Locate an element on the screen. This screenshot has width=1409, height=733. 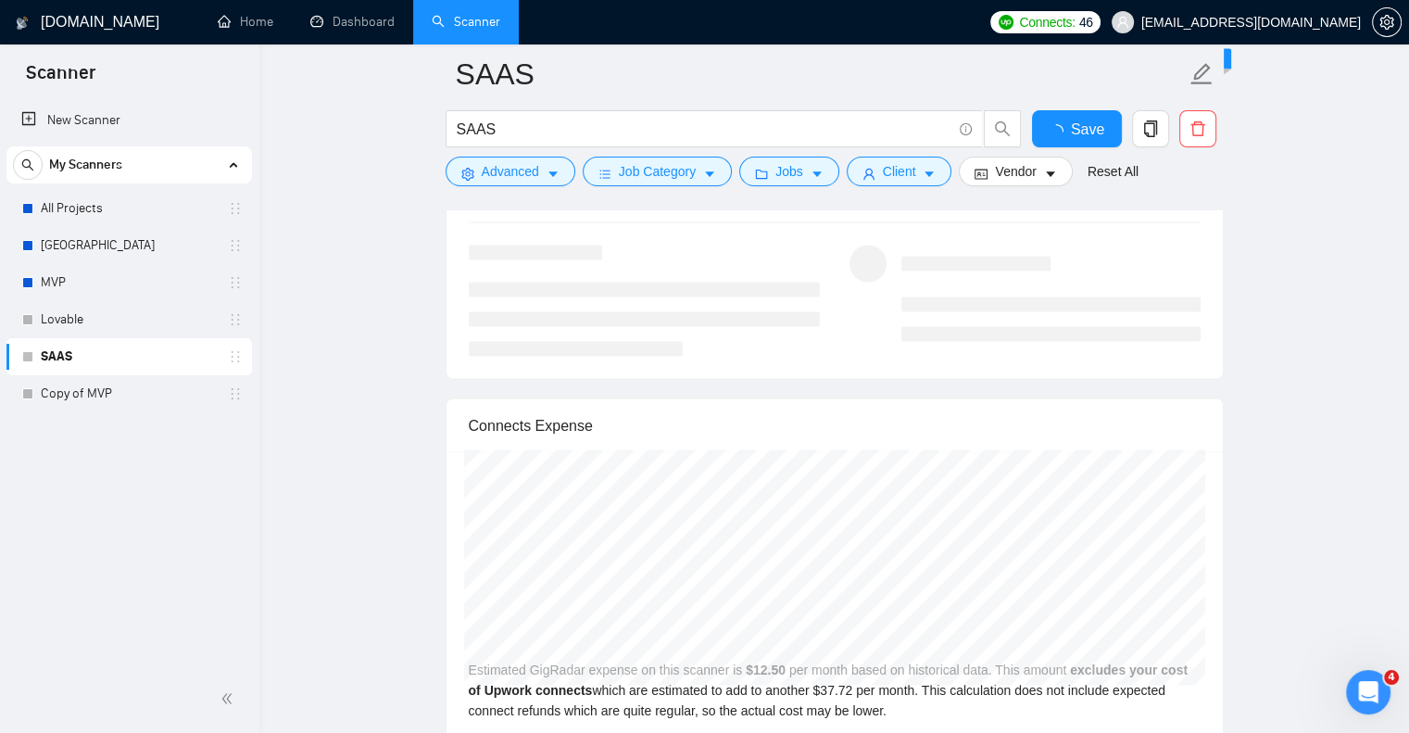
a: All Projects is located at coordinates (129, 208).